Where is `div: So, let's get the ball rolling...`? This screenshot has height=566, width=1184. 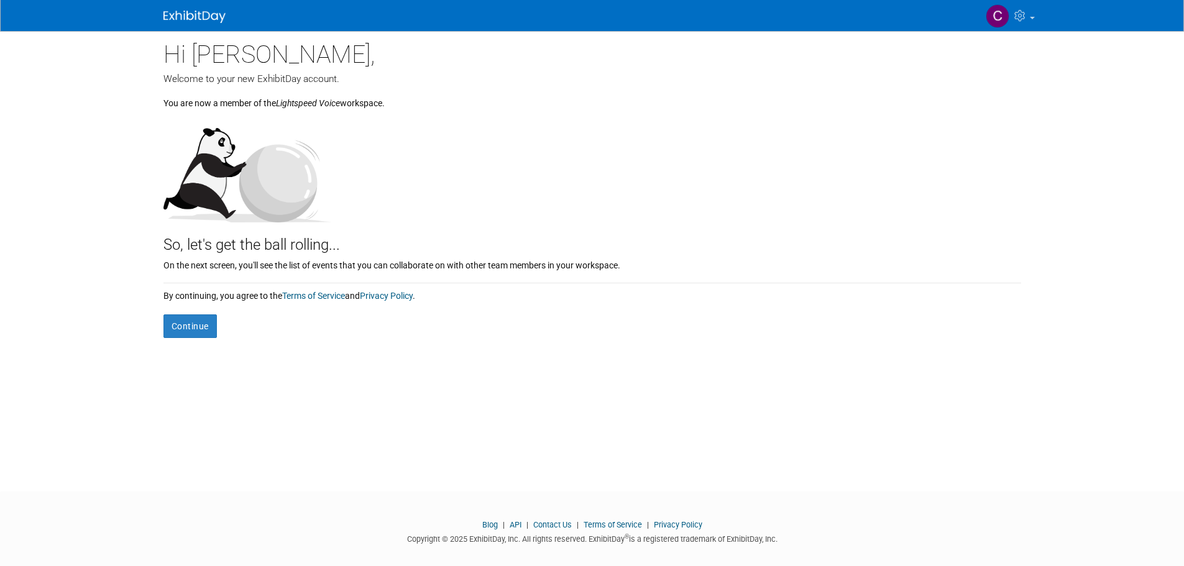 div: So, let's get the ball rolling... is located at coordinates (592, 239).